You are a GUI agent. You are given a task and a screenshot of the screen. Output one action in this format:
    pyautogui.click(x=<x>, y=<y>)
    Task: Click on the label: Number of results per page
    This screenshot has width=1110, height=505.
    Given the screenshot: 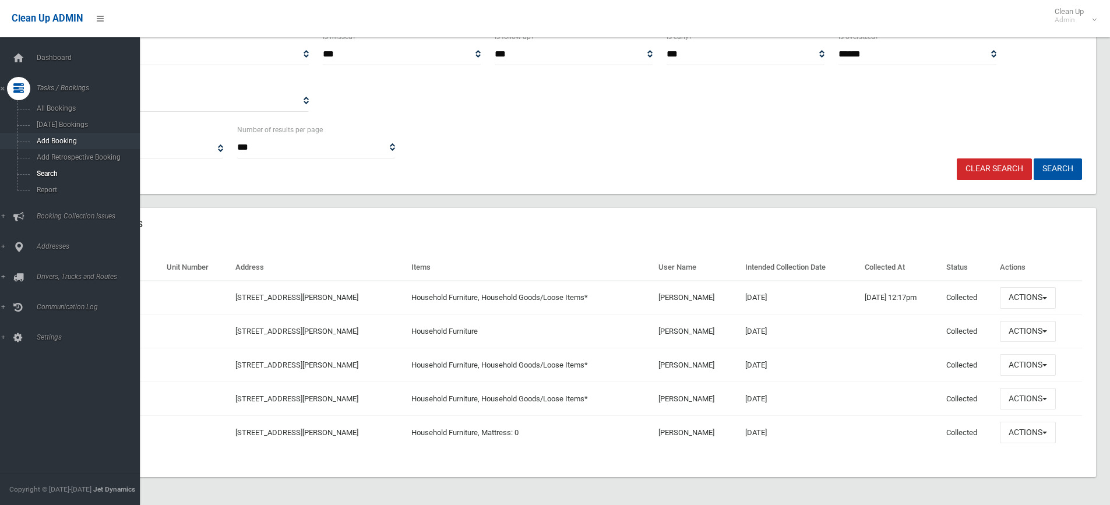 What is the action you would take?
    pyautogui.click(x=280, y=130)
    